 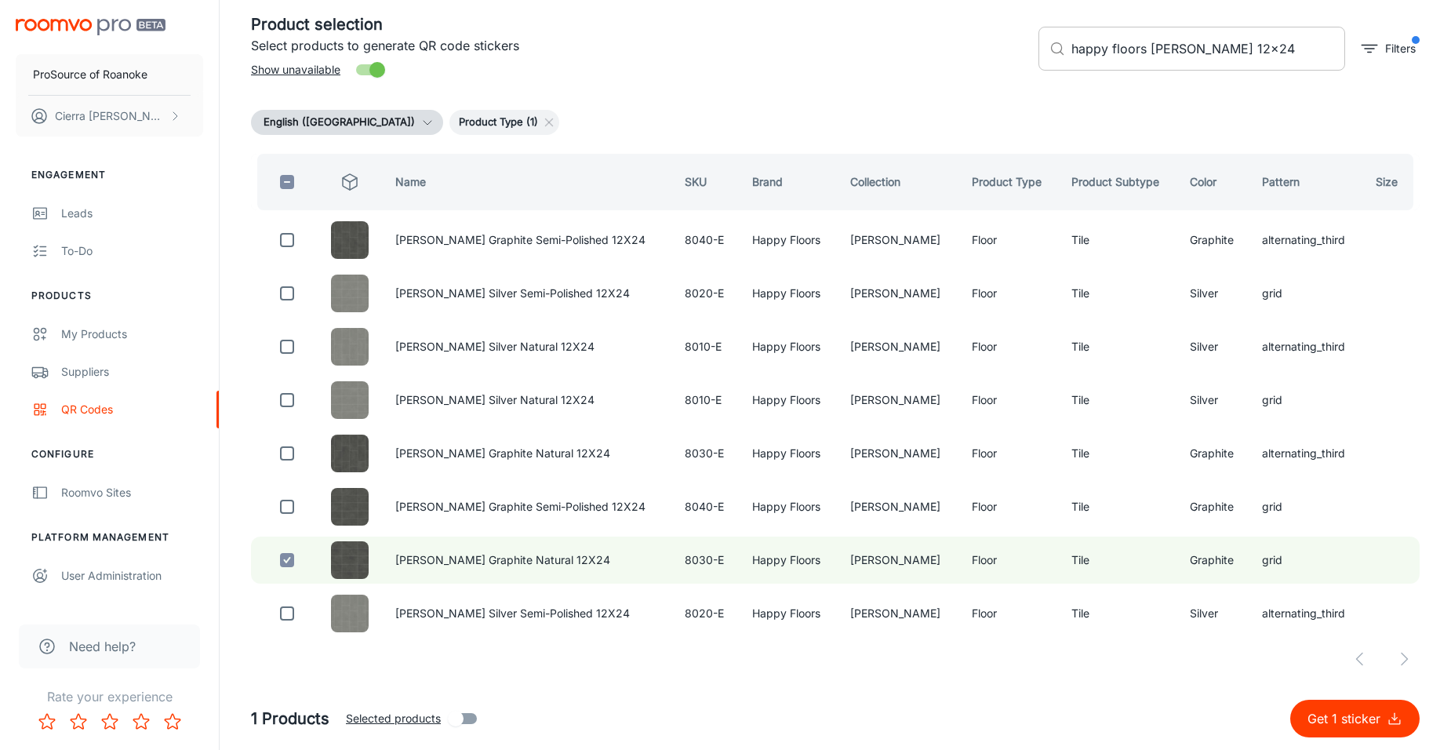 What do you see at coordinates (898, 182) in the screenshot?
I see `th: Collection` at bounding box center [898, 182].